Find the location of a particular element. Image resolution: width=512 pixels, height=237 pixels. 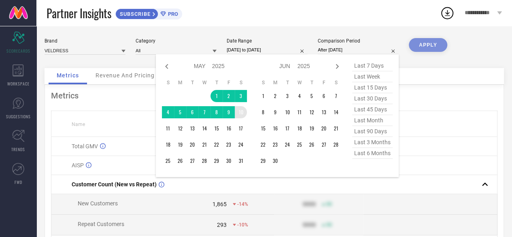

span: Revenue And Pricing is located at coordinates (125, 75).